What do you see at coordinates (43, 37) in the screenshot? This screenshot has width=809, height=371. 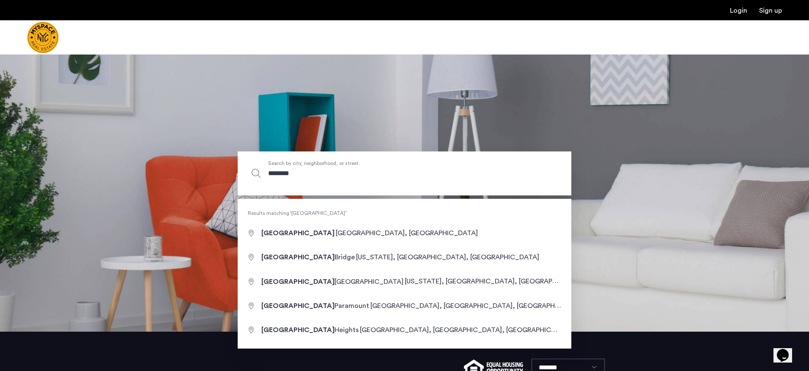 I see `a: Cazamio Logo` at bounding box center [43, 37].